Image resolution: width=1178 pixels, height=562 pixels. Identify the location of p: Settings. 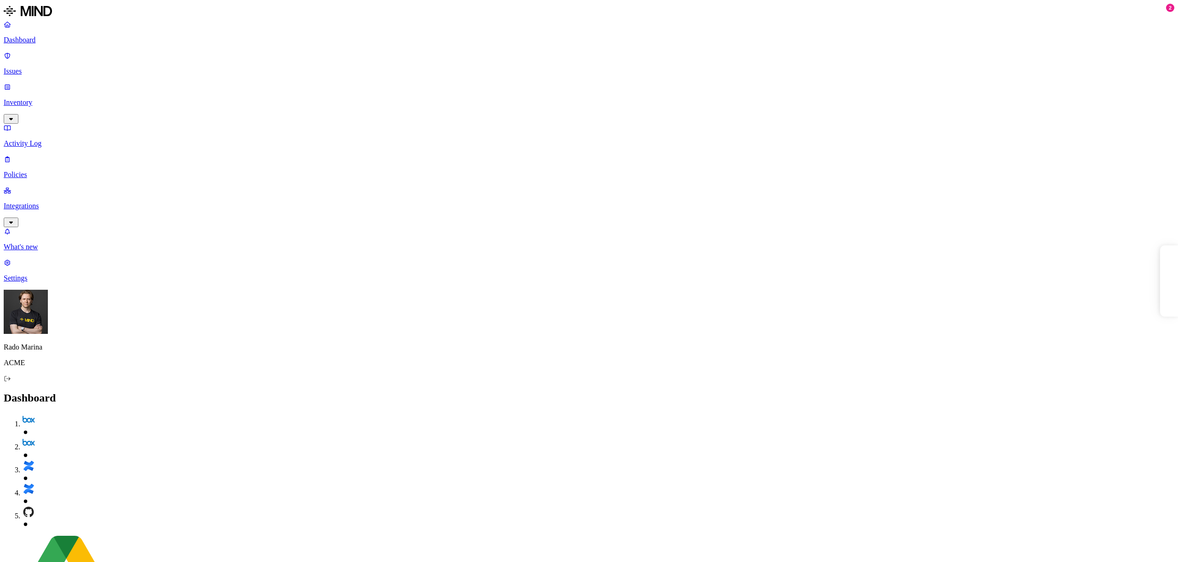
(589, 278).